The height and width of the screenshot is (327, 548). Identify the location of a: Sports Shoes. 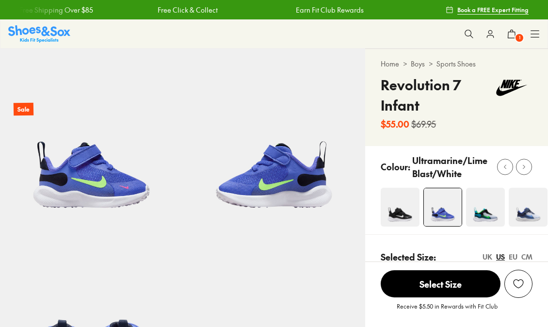
(456, 64).